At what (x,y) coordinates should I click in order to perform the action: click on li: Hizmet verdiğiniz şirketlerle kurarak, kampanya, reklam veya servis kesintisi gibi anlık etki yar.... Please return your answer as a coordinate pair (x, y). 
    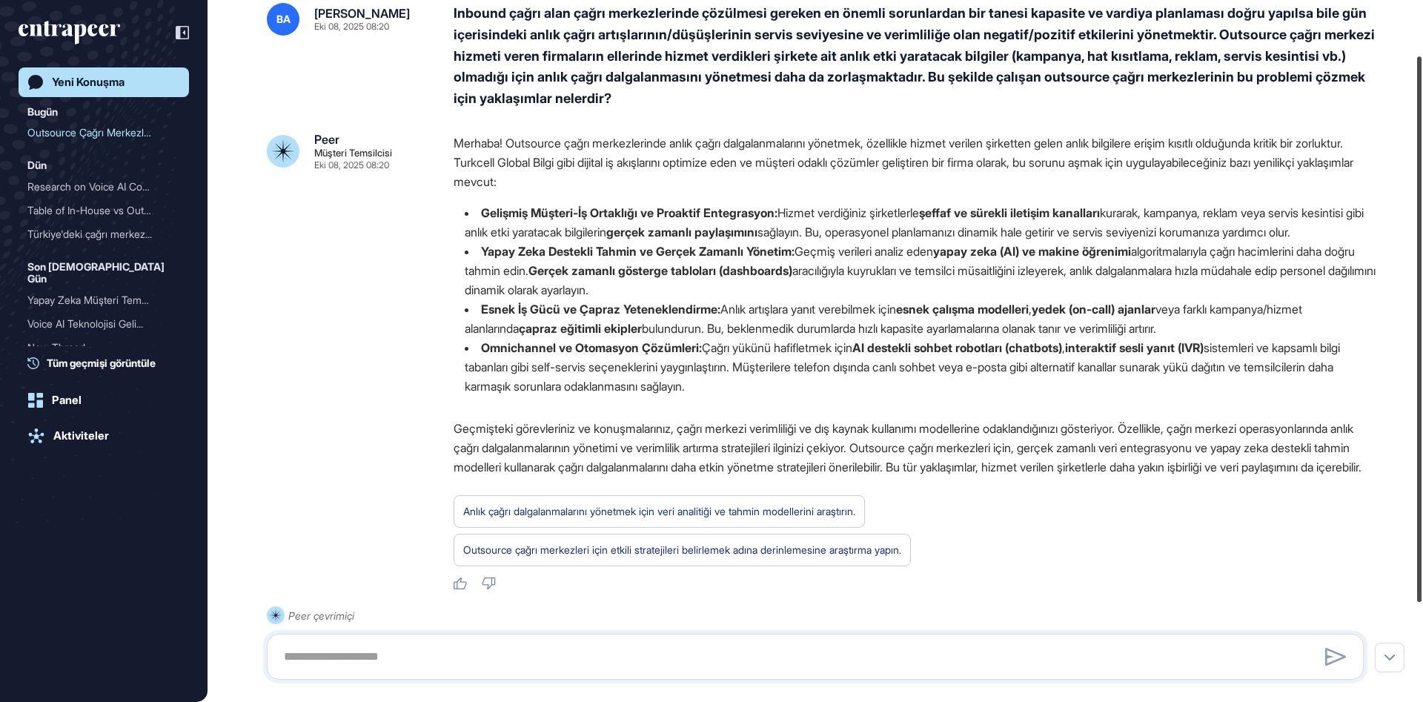
    Looking at the image, I should click on (914, 222).